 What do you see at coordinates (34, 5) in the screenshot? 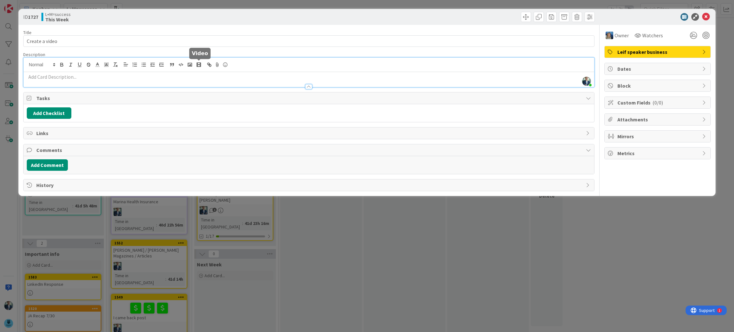
I see `div: 1` at bounding box center [34, 5].